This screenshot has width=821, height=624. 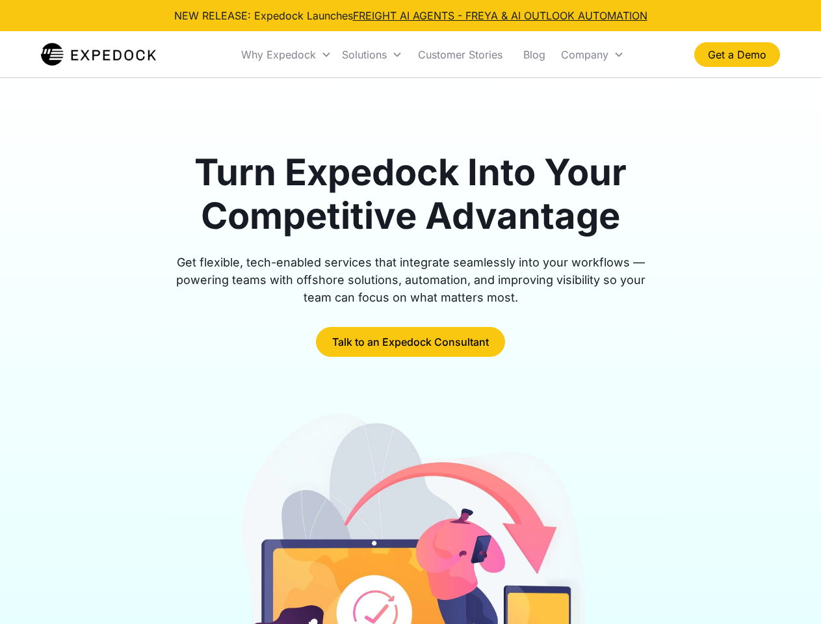 I want to click on a: FREIGHT AI AGENTS - FREYA & AI OUTLOOK AUTOMATION, so click(x=500, y=16).